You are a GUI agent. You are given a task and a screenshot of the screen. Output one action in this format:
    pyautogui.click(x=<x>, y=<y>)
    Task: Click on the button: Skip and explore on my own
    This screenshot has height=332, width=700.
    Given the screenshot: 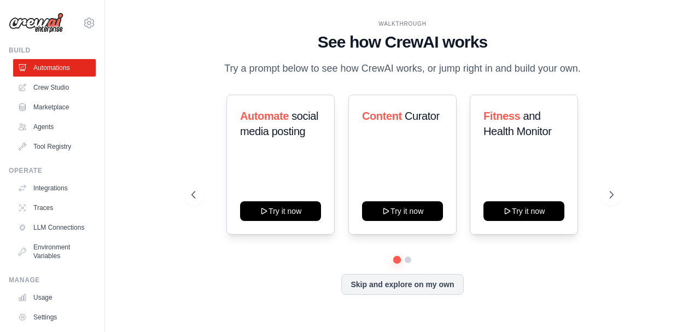 What is the action you would take?
    pyautogui.click(x=402, y=284)
    